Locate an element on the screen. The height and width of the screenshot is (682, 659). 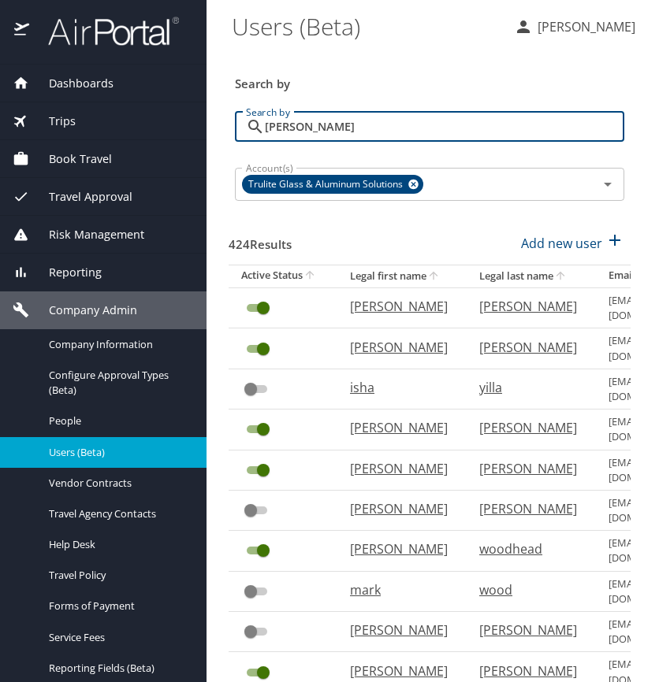
span: Trips is located at coordinates (52, 121).